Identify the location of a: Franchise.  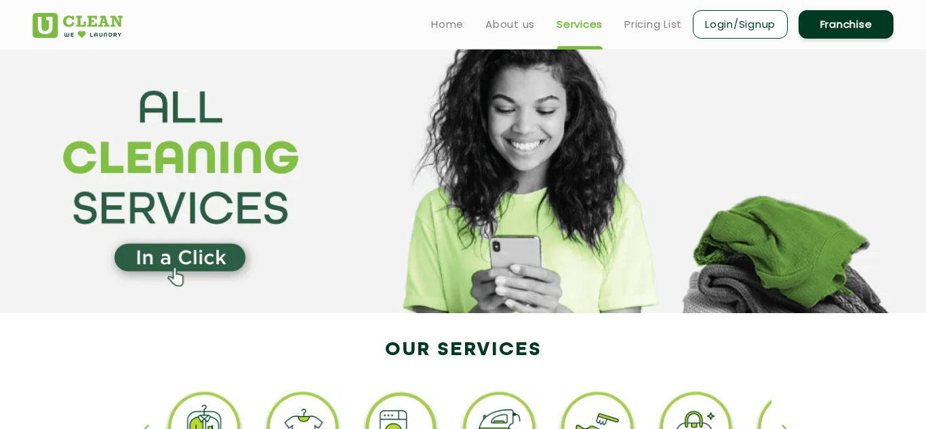
(846, 24).